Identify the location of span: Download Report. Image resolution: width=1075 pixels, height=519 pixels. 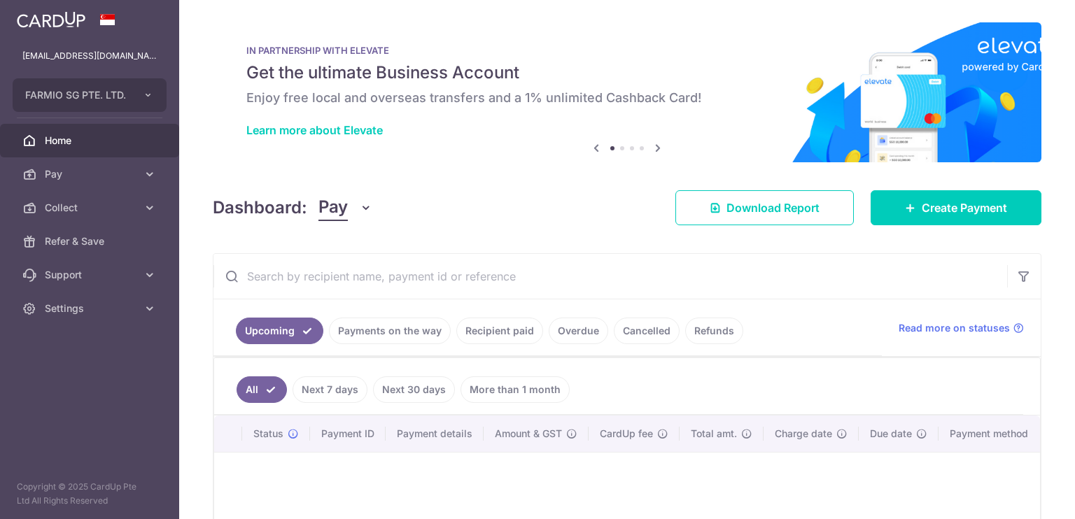
(772, 208).